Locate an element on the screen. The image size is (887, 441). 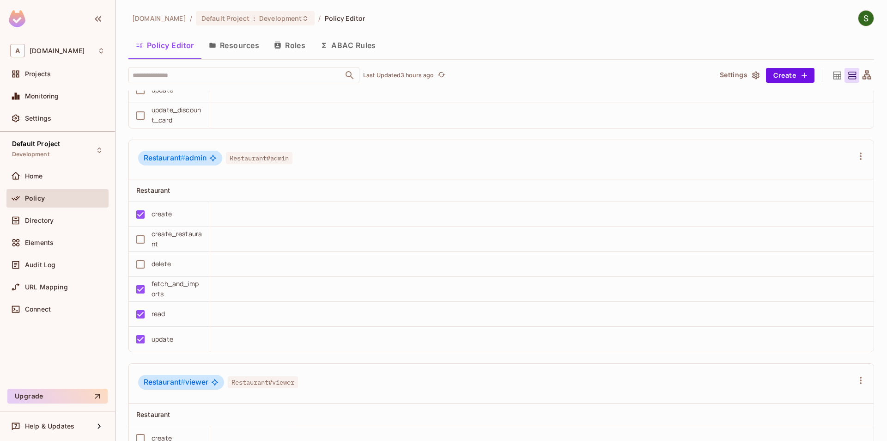
div: read is located at coordinates (158, 314).